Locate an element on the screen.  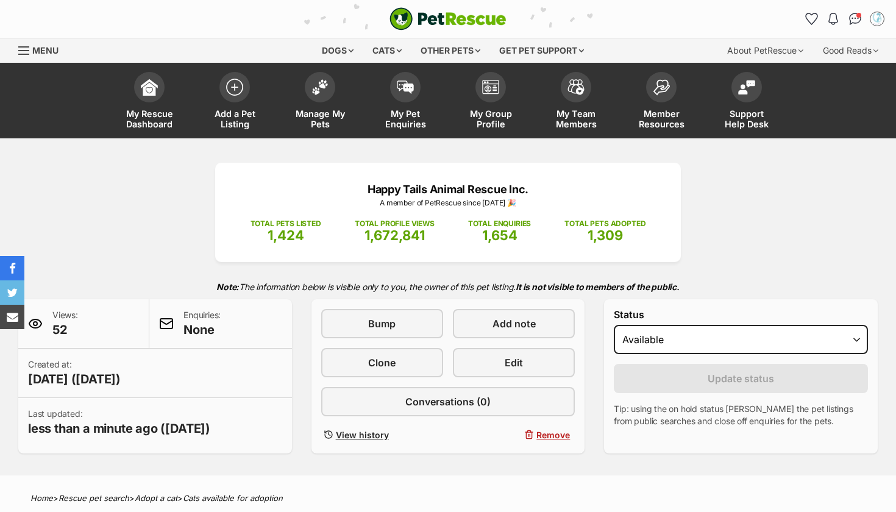
button: Remove is located at coordinates (514, 435).